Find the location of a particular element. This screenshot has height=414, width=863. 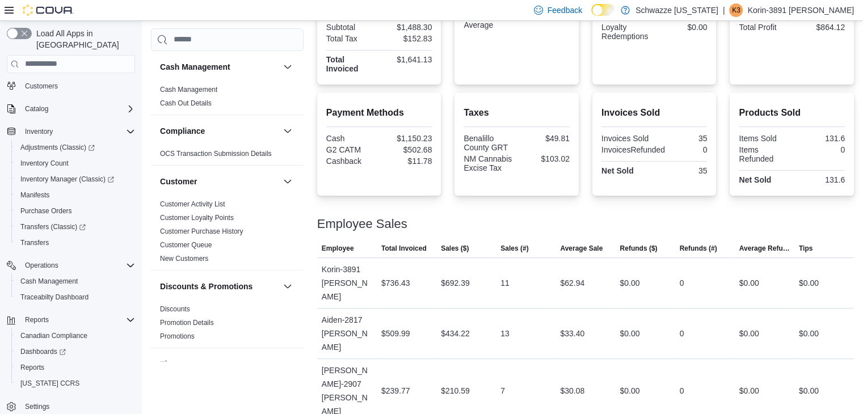

div: $152.83 is located at coordinates (406, 39).